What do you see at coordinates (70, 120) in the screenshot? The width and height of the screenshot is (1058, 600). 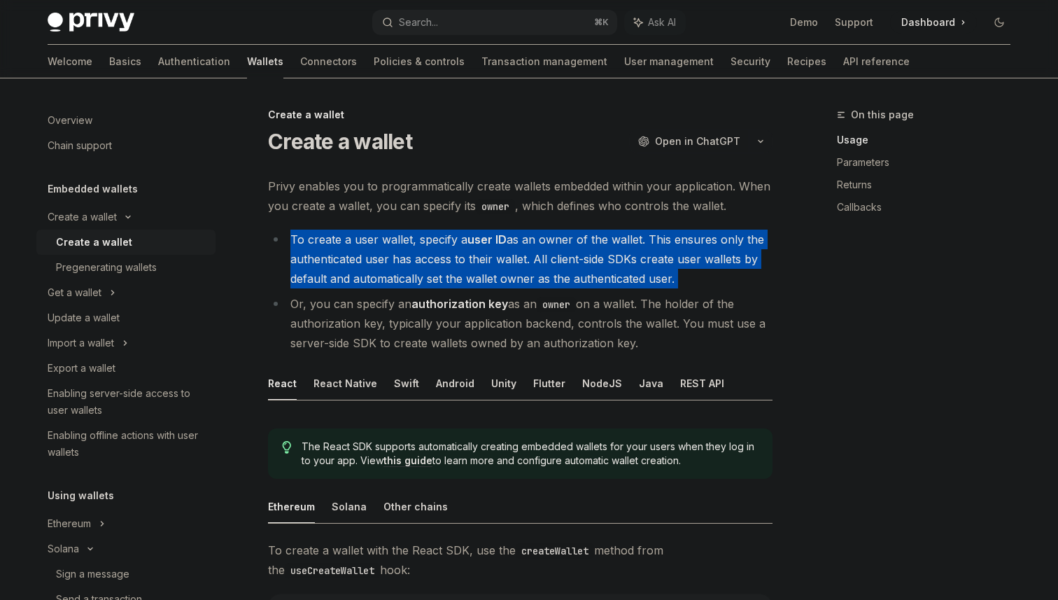 I see `div: Overview` at bounding box center [70, 120].